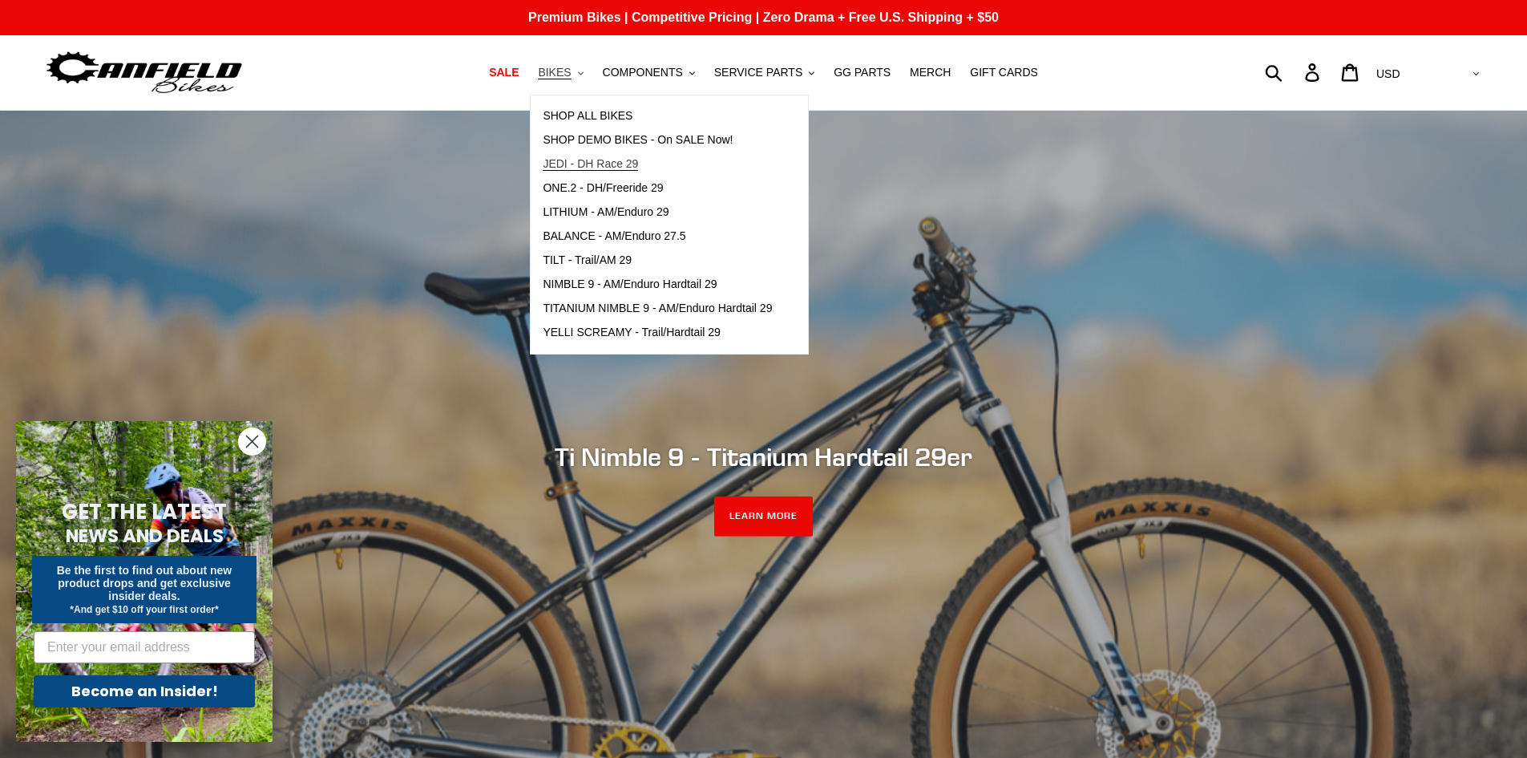 The width and height of the screenshot is (1527, 758). Describe the element at coordinates (657, 285) in the screenshot. I see `a: NIMBLE 9 - AM/Enduro Hardtail 29` at that location.